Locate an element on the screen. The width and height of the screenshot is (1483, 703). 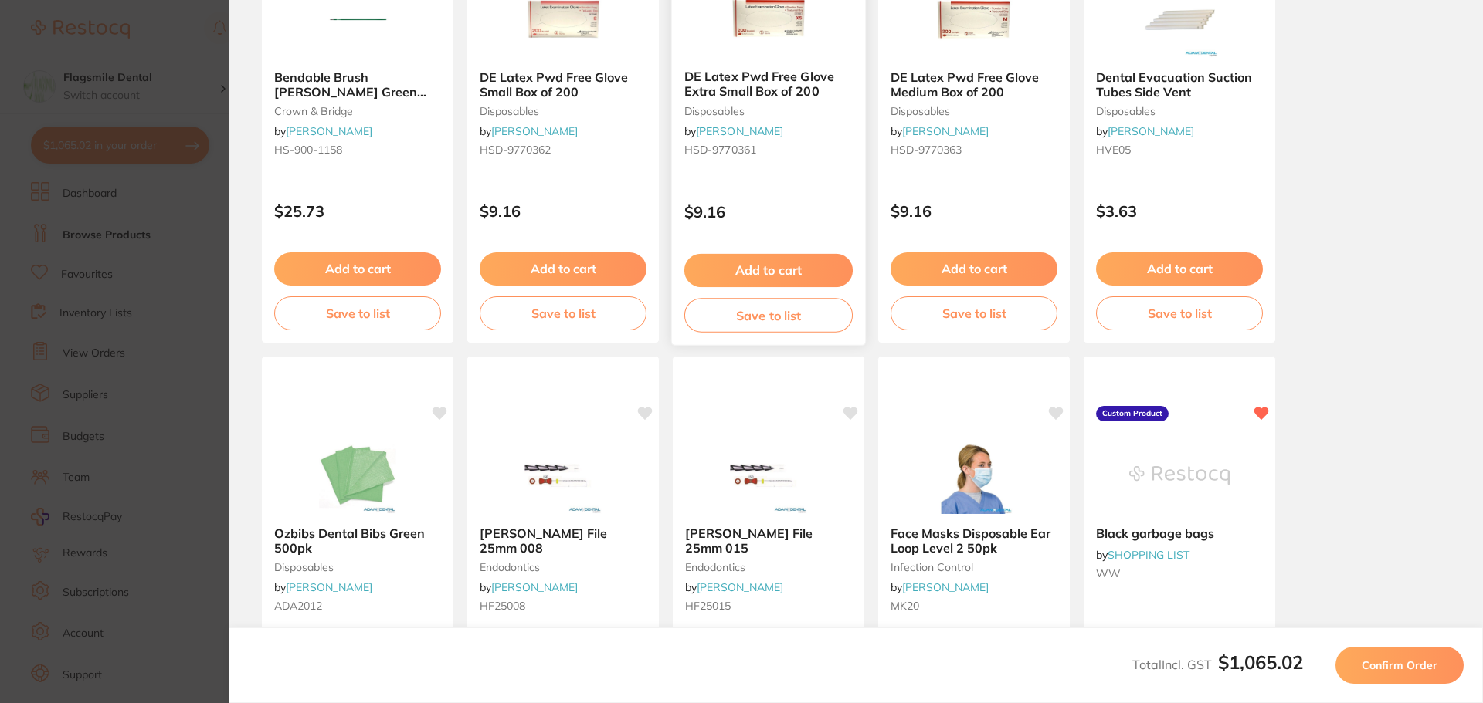
b: Hedstrom File 25mm 015 is located at coordinates (768, 540).